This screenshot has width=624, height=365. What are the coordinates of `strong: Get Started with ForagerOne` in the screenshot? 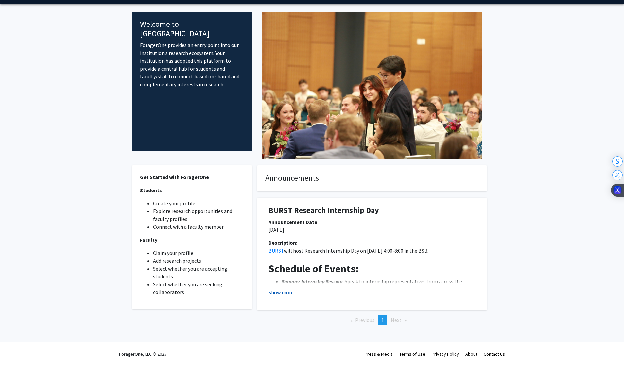 It's located at (174, 177).